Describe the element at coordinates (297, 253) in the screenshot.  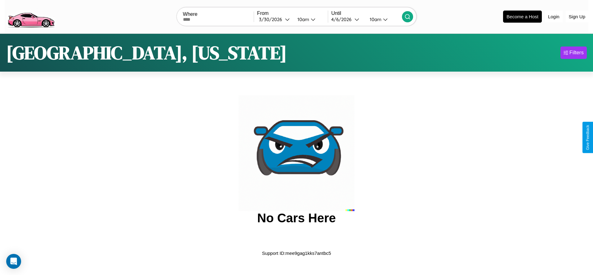
I see `p: Support ID: mee9gag1kks7antbc5` at that location.